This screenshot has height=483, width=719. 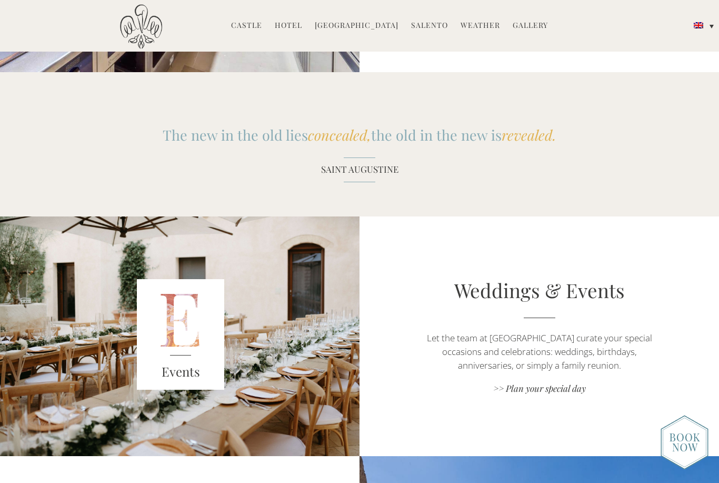 What do you see at coordinates (360, 170) in the screenshot?
I see `div: SAINT AUGUSTINE` at bounding box center [360, 170].